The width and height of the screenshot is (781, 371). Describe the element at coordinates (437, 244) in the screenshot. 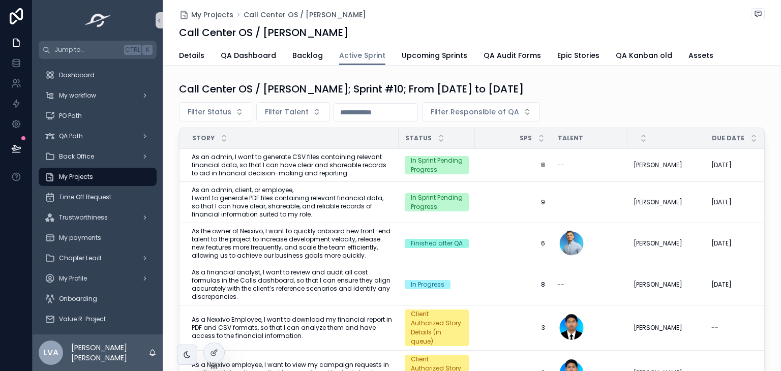

I see `div: Finished after QA` at that location.